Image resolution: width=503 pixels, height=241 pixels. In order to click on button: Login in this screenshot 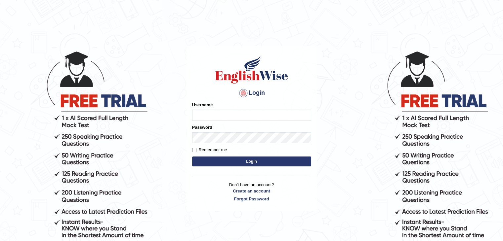, I will do `click(252, 162)`.